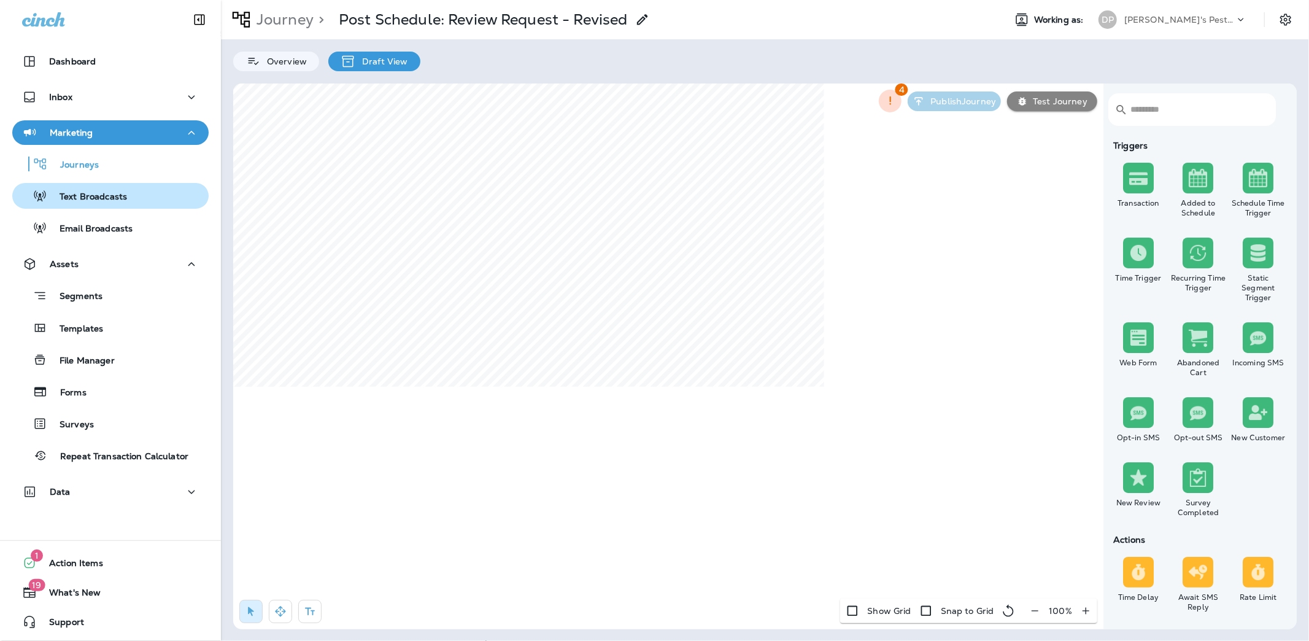 The height and width of the screenshot is (641, 1309). Describe the element at coordinates (64, 264) in the screenshot. I see `p: Assets` at that location.